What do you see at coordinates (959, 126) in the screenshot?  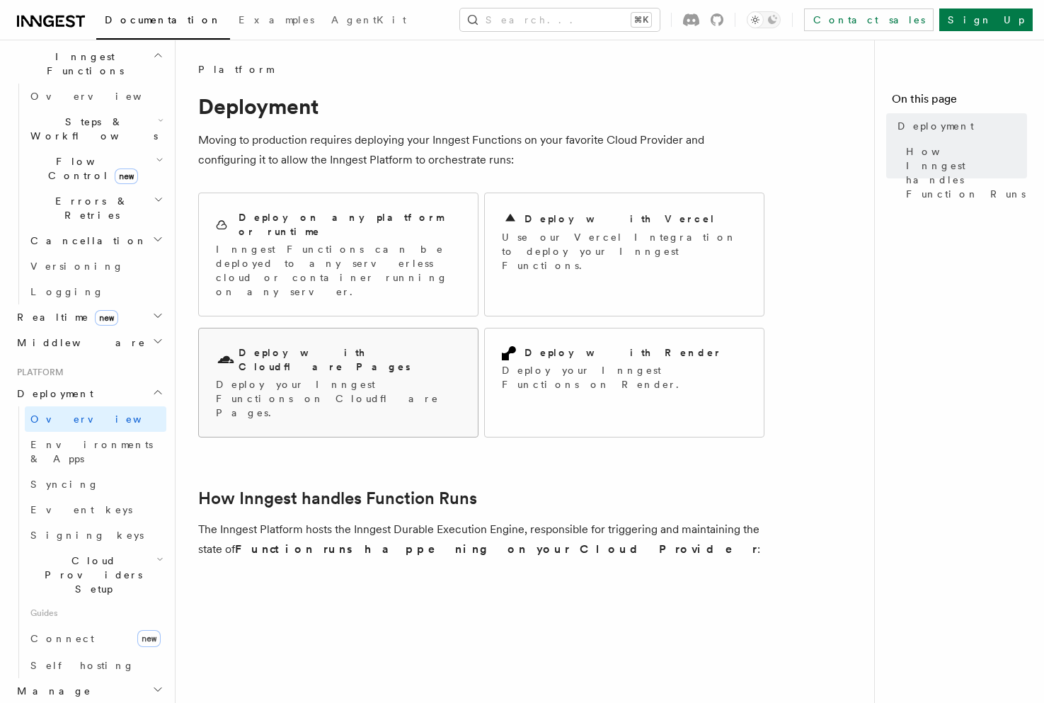 I see `a: Deployment` at bounding box center [959, 126].